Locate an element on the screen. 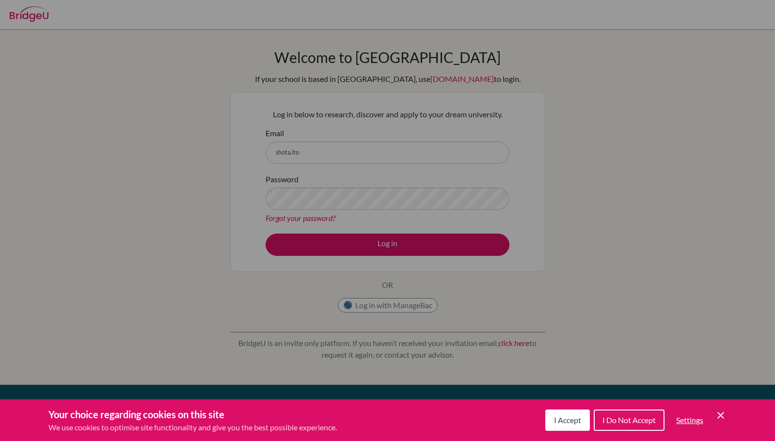 Image resolution: width=775 pixels, height=441 pixels. button: I Do Not Accept is located at coordinates (629, 420).